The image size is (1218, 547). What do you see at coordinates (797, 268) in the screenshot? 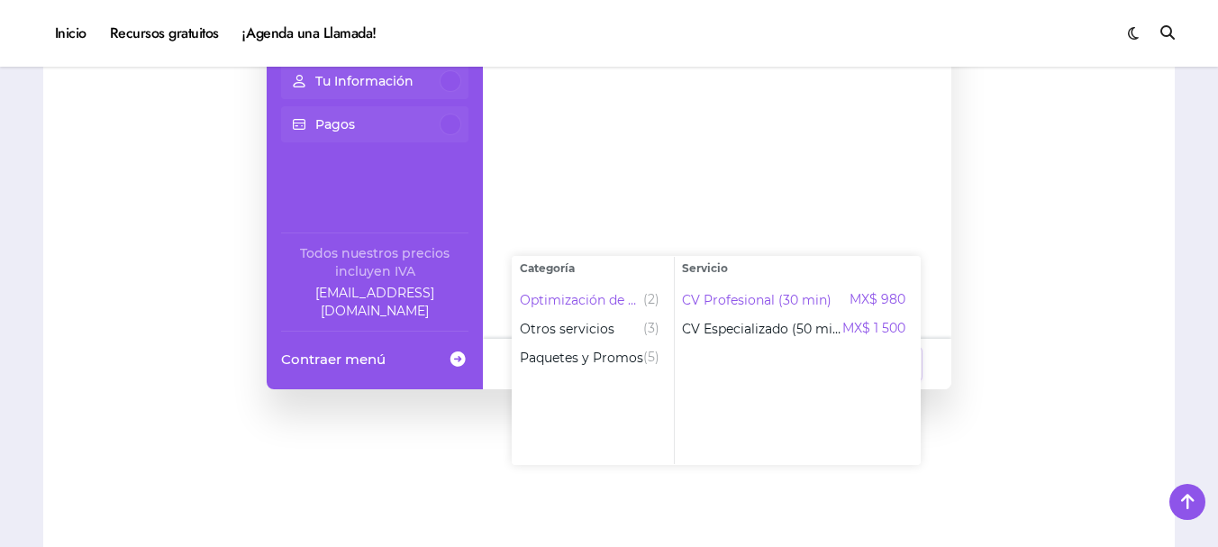
I see `span: Servicio` at bounding box center [797, 268].